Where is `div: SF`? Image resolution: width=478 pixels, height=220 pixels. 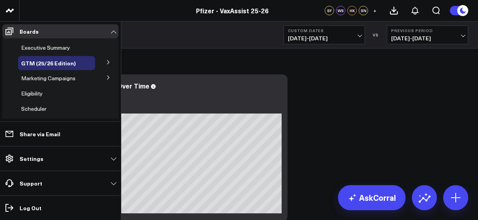 div: SF is located at coordinates (330, 11).